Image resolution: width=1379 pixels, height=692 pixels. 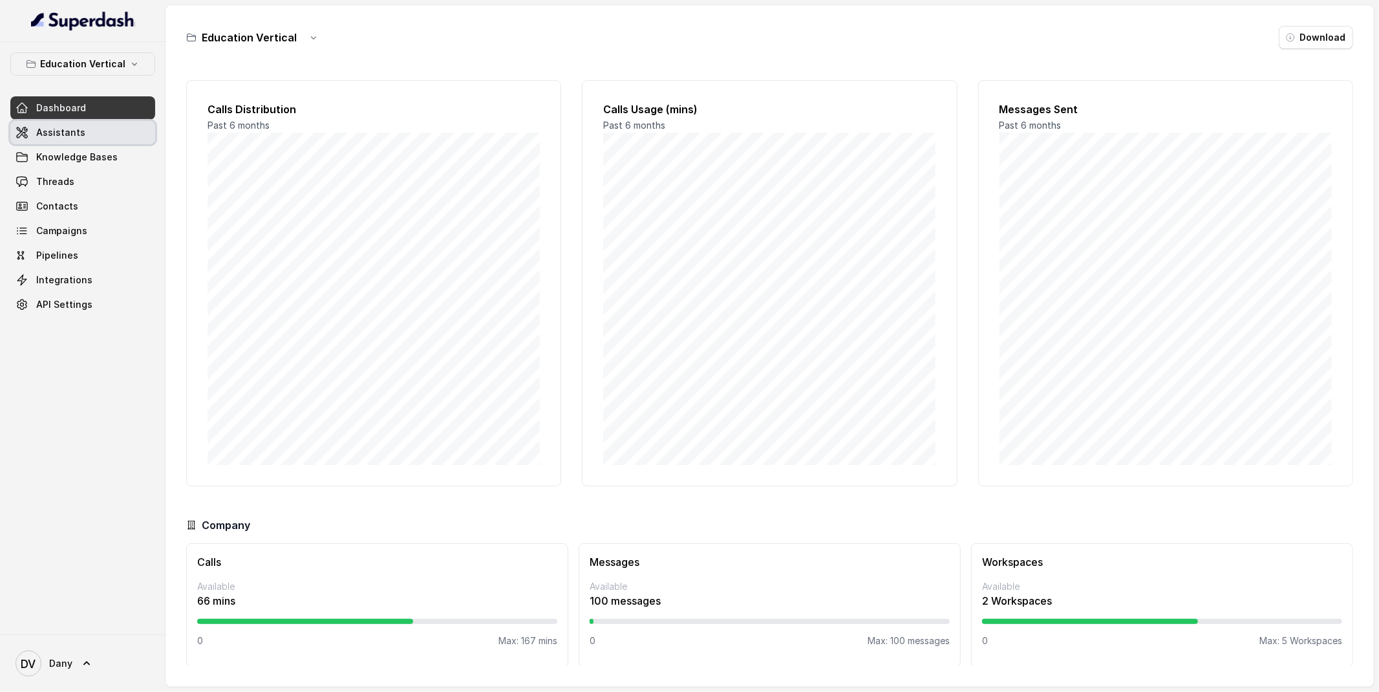 What do you see at coordinates (83, 663) in the screenshot?
I see `a: Dany` at bounding box center [83, 663].